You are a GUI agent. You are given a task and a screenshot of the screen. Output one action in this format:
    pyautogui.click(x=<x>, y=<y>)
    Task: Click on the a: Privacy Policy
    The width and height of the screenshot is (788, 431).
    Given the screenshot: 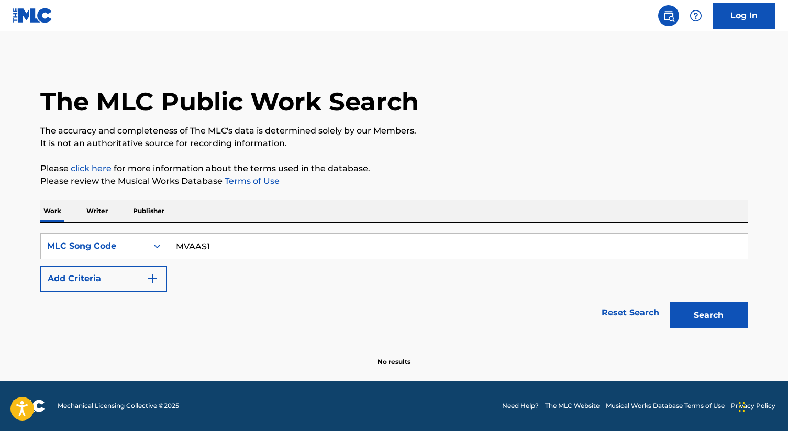 What is the action you would take?
    pyautogui.click(x=753, y=406)
    